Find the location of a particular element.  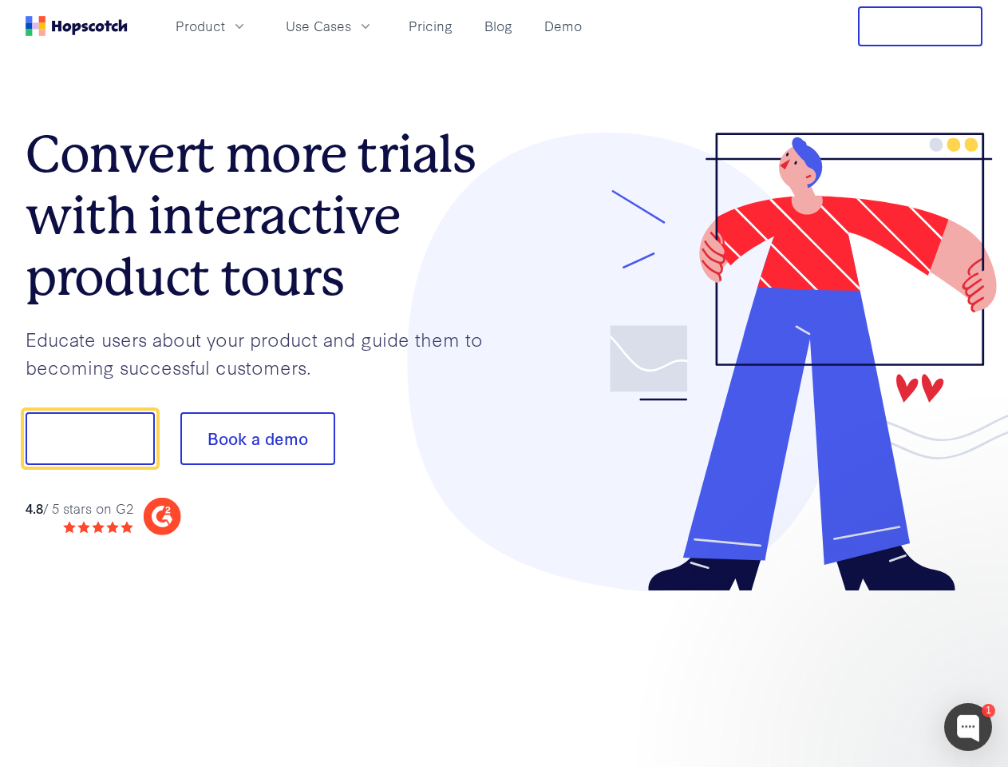

h1: Convert more trials with interactive product tours is located at coordinates (265, 216).